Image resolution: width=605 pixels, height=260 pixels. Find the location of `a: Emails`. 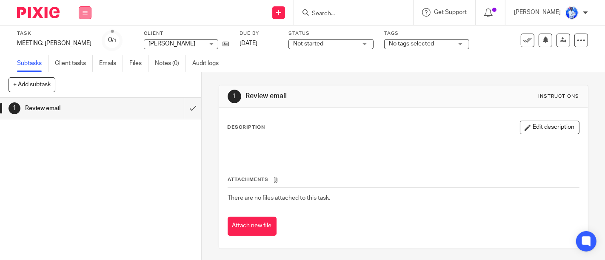

a: Emails is located at coordinates (111, 63).